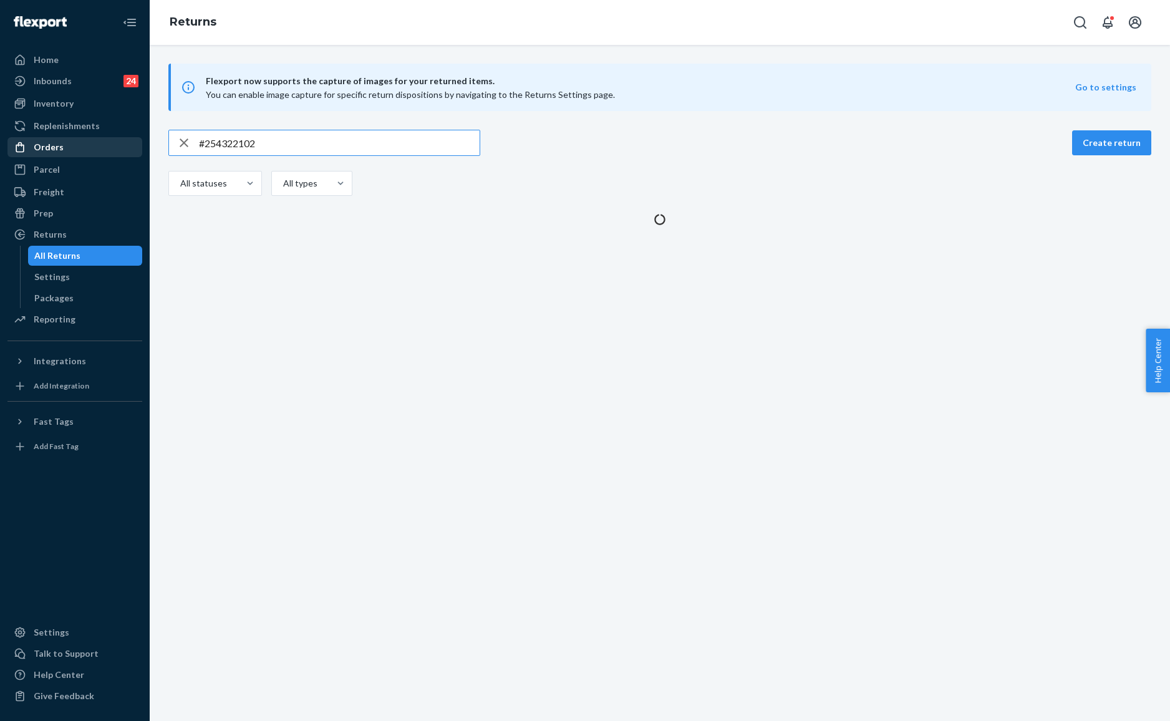 This screenshot has width=1170, height=721. Describe the element at coordinates (1135, 22) in the screenshot. I see `button: Open account menu` at that location.